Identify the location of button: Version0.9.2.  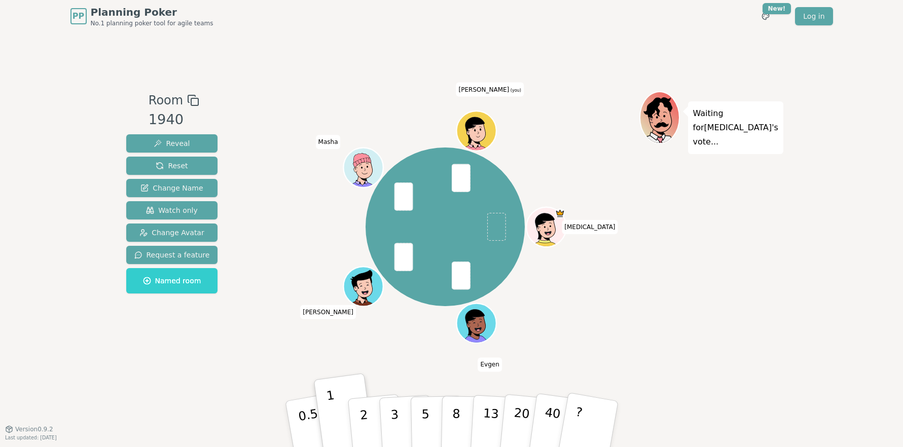
(29, 430).